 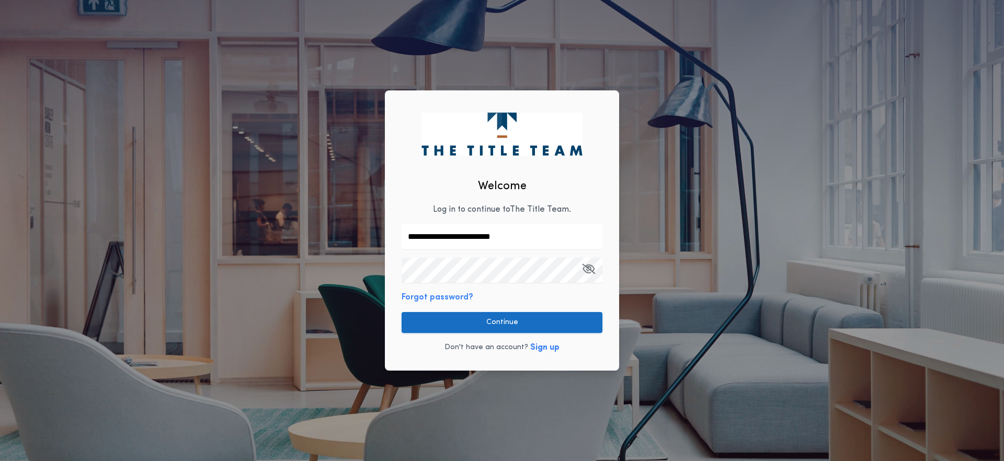 What do you see at coordinates (437, 297) in the screenshot?
I see `button: Forgot password?` at bounding box center [437, 297].